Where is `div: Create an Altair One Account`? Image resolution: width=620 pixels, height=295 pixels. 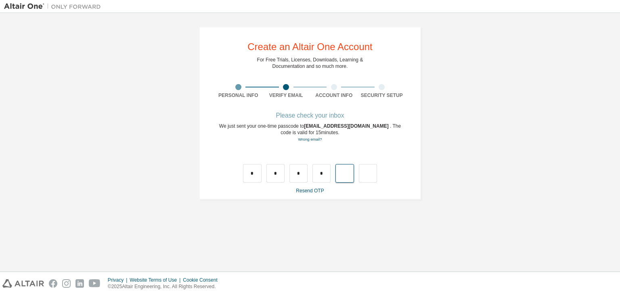 div: Create an Altair One Account is located at coordinates (310, 47).